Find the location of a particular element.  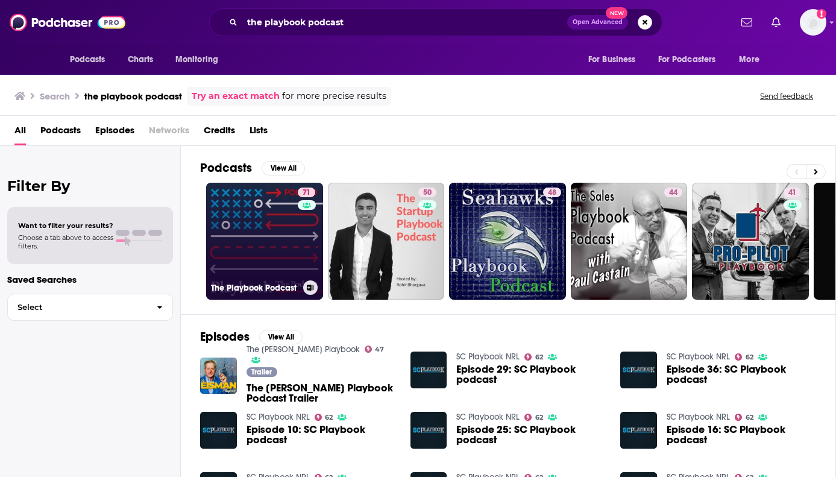

a: EpisodesView All is located at coordinates (251, 336).